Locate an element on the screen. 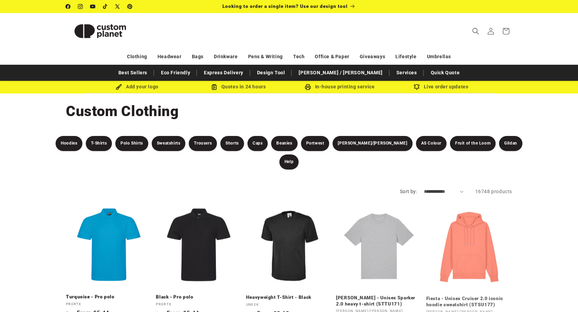 This screenshot has height=312, width=578. span: 16748 products is located at coordinates (493, 192).